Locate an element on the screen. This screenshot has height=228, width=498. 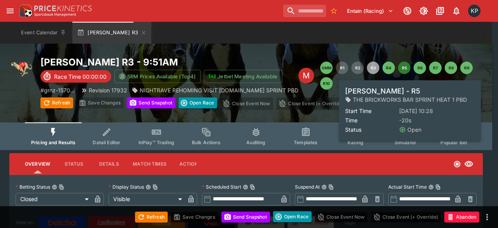
span: Templates is located at coordinates (306, 142).